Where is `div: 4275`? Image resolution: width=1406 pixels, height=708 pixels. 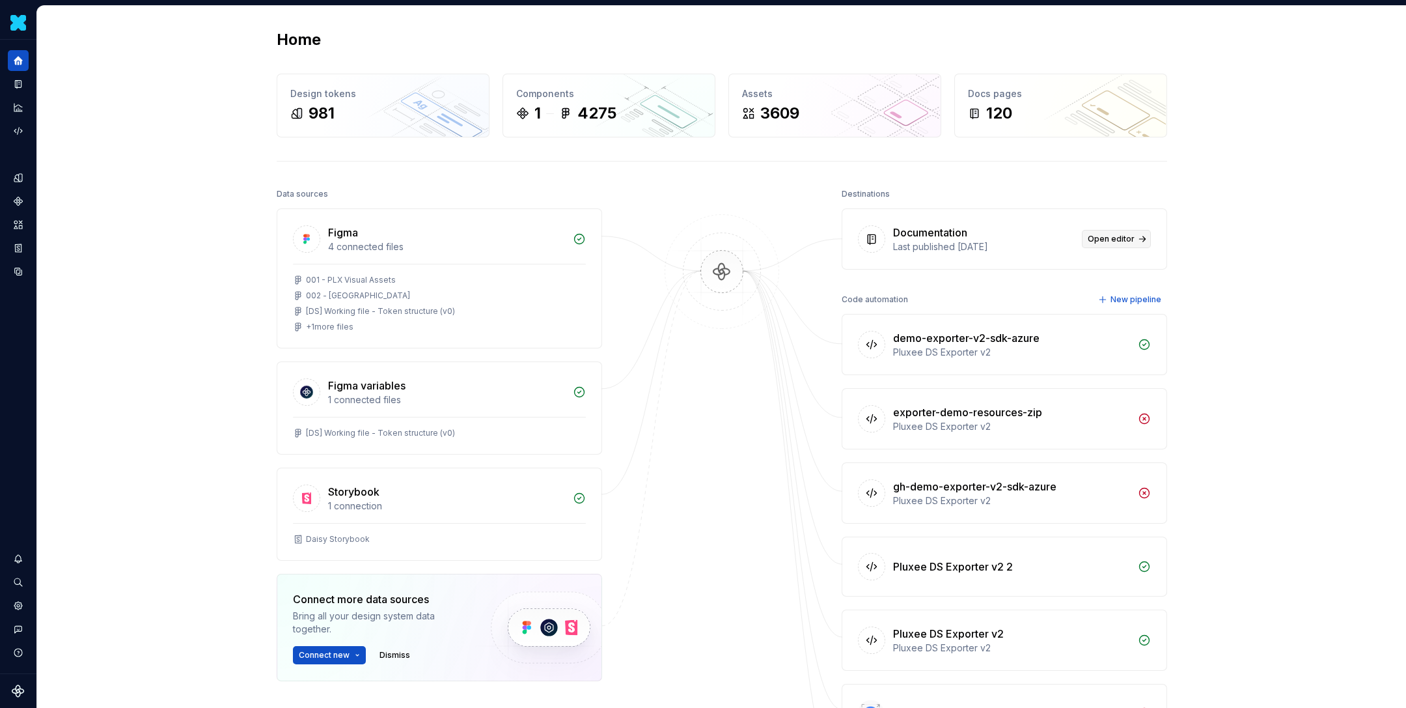
div: 4275 is located at coordinates (597, 113).